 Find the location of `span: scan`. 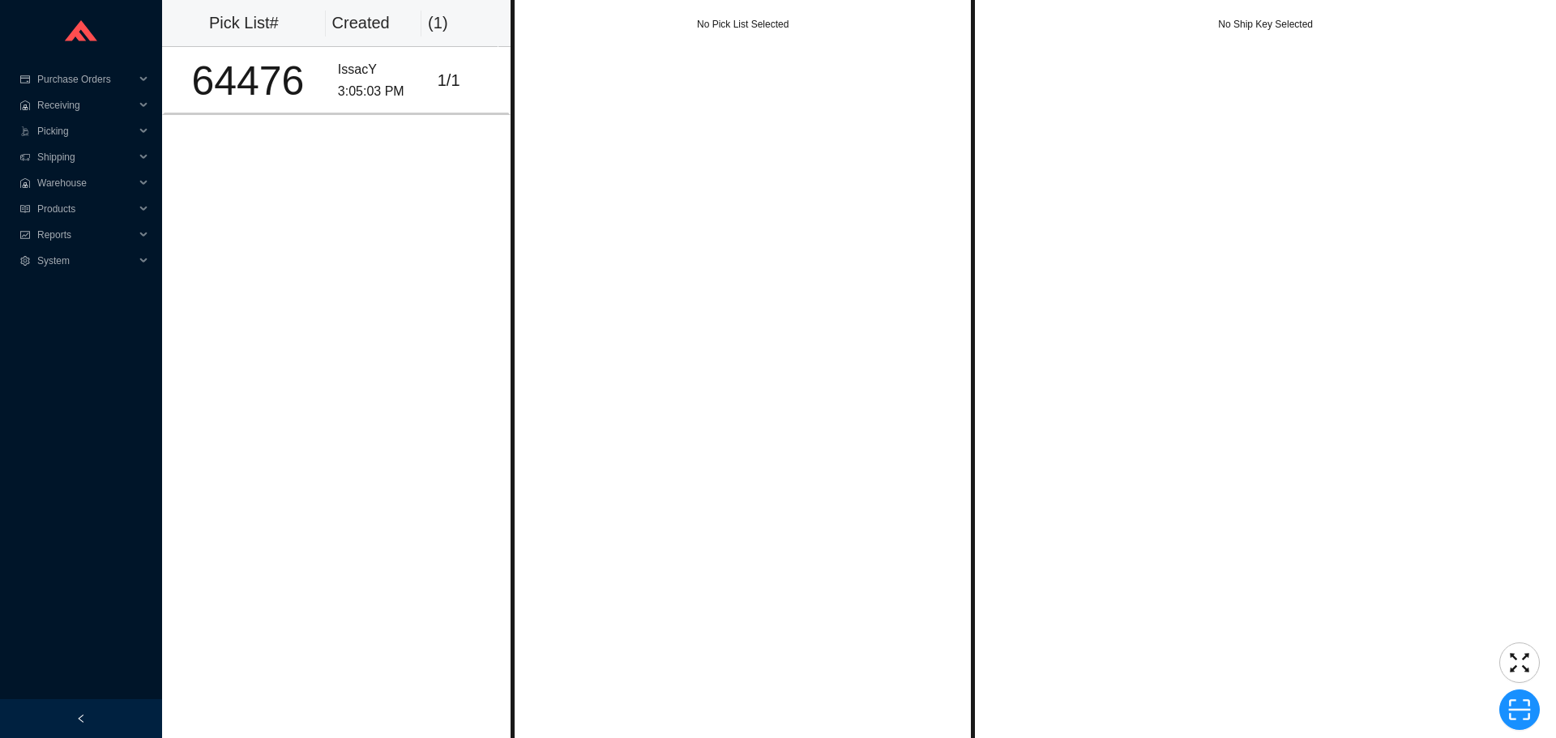

span: scan is located at coordinates (1519, 710).